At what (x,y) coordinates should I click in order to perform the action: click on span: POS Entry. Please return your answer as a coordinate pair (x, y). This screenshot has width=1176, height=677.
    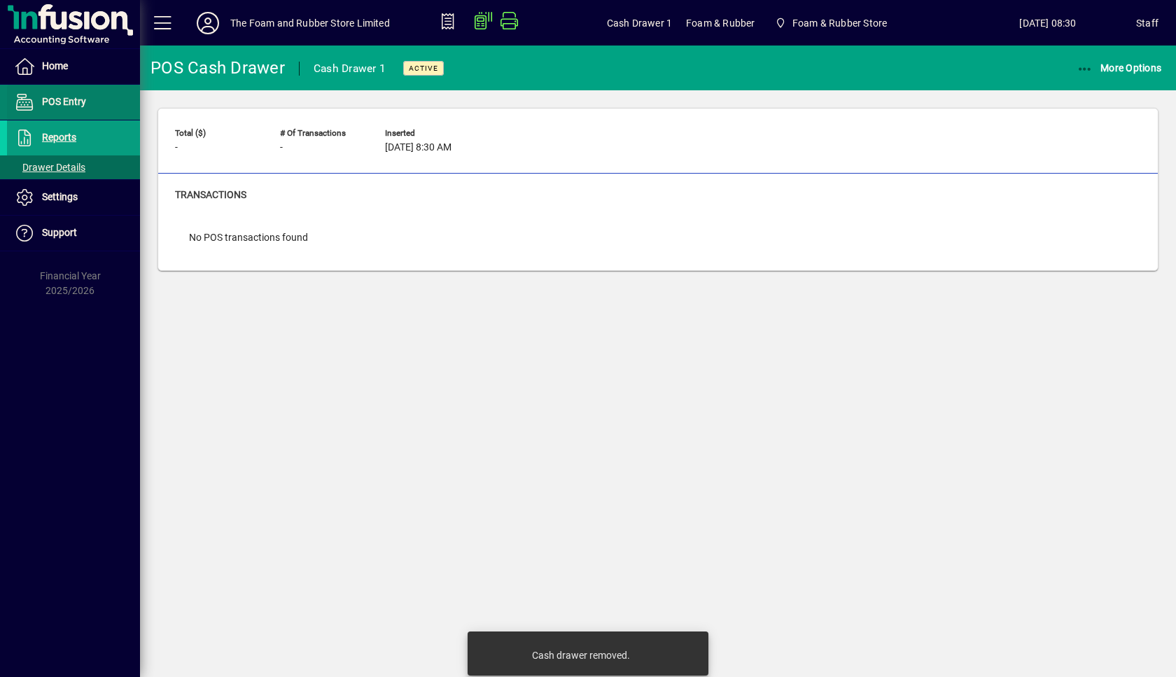
    Looking at the image, I should click on (64, 101).